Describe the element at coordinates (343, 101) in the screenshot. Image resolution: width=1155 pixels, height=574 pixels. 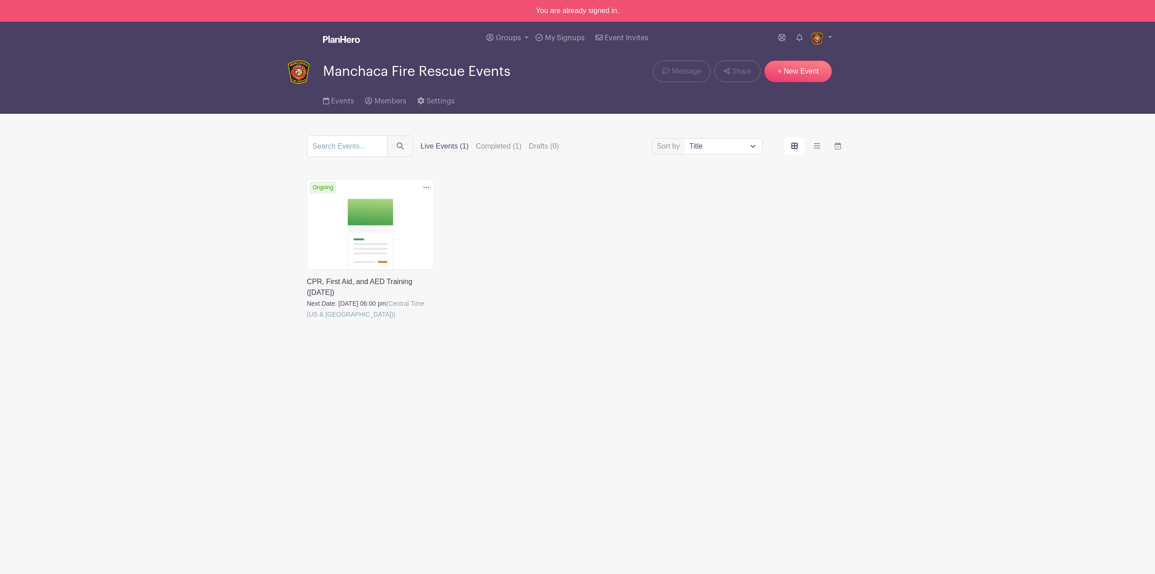
I see `span: Events` at that location.